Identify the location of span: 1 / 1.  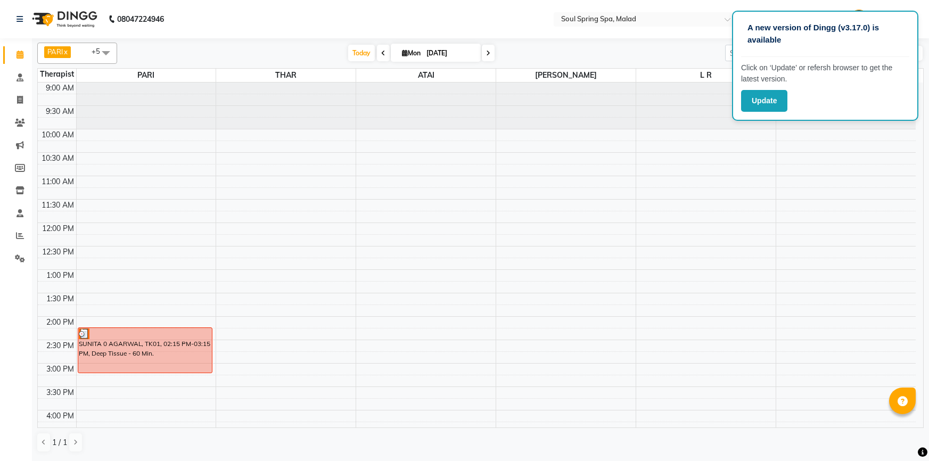
(60, 442).